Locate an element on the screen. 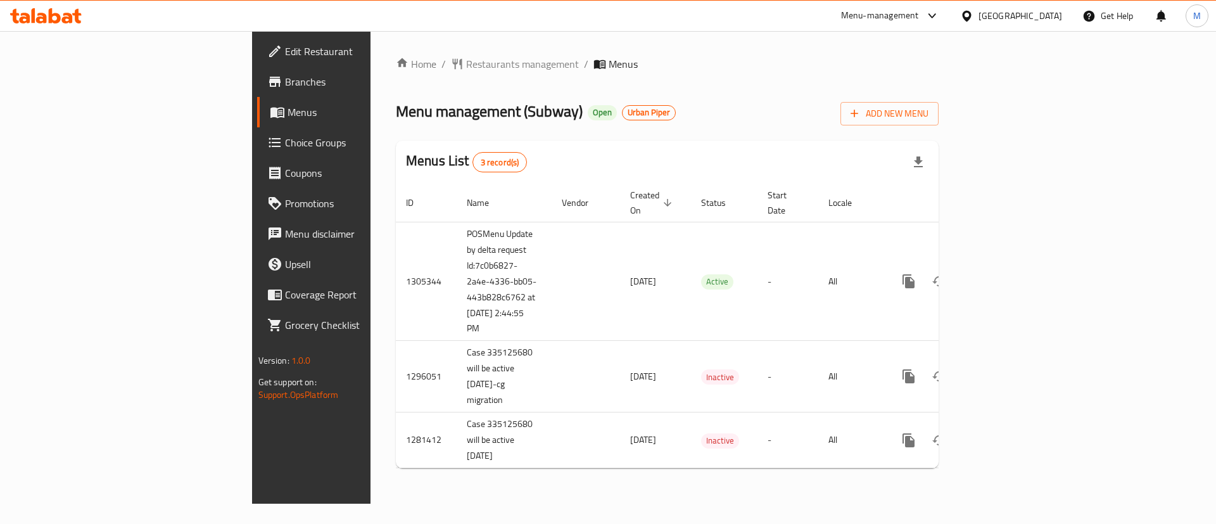 The width and height of the screenshot is (1216, 524). span: Vendor is located at coordinates (584, 203).